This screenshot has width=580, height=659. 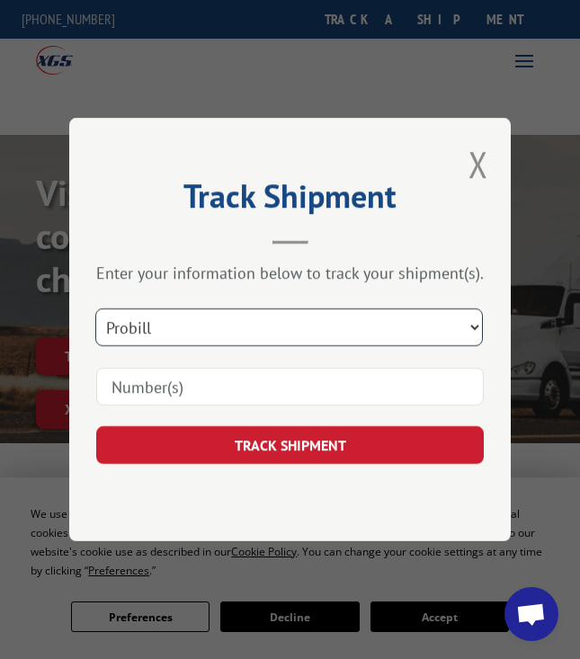 What do you see at coordinates (290, 445) in the screenshot?
I see `button: TRACK SHIPMENT` at bounding box center [290, 445].